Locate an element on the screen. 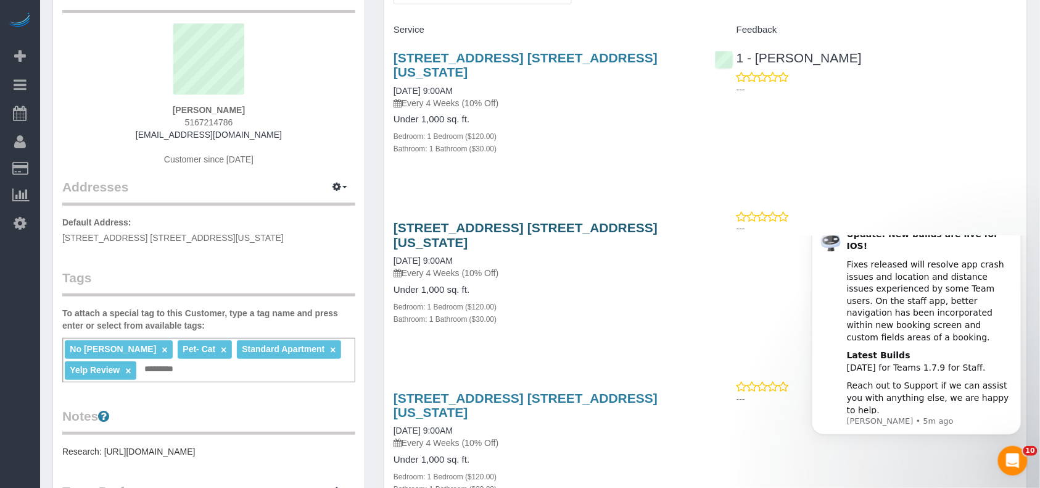 The width and height of the screenshot is (1040, 488). h4: Service is located at coordinates (545, 30).